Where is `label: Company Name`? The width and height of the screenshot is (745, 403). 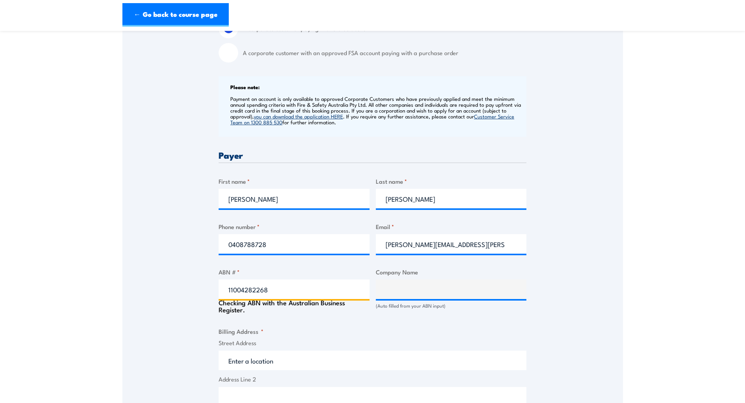 label: Company Name is located at coordinates (451, 272).